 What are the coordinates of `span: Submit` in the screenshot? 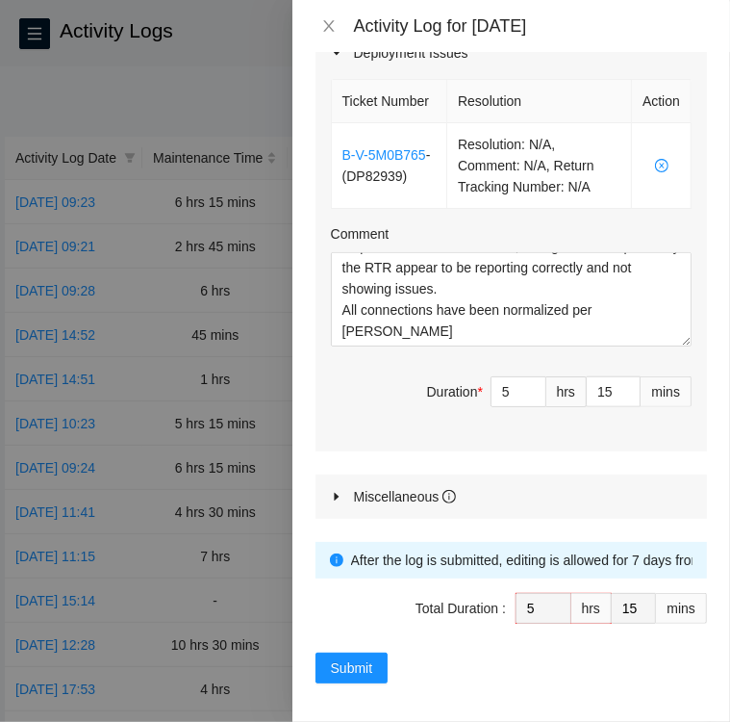 It's located at (352, 668).